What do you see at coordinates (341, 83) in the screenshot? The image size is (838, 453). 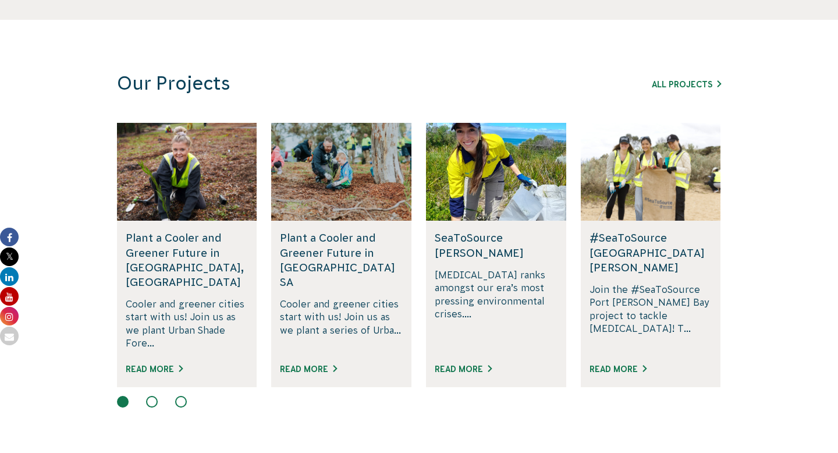 I see `h3: Our Projects` at bounding box center [341, 83].